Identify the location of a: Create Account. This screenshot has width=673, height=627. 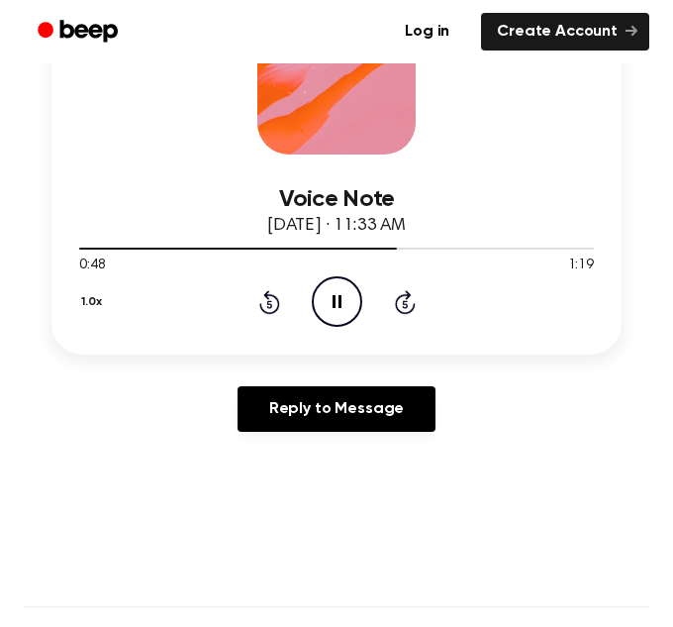
(566, 32).